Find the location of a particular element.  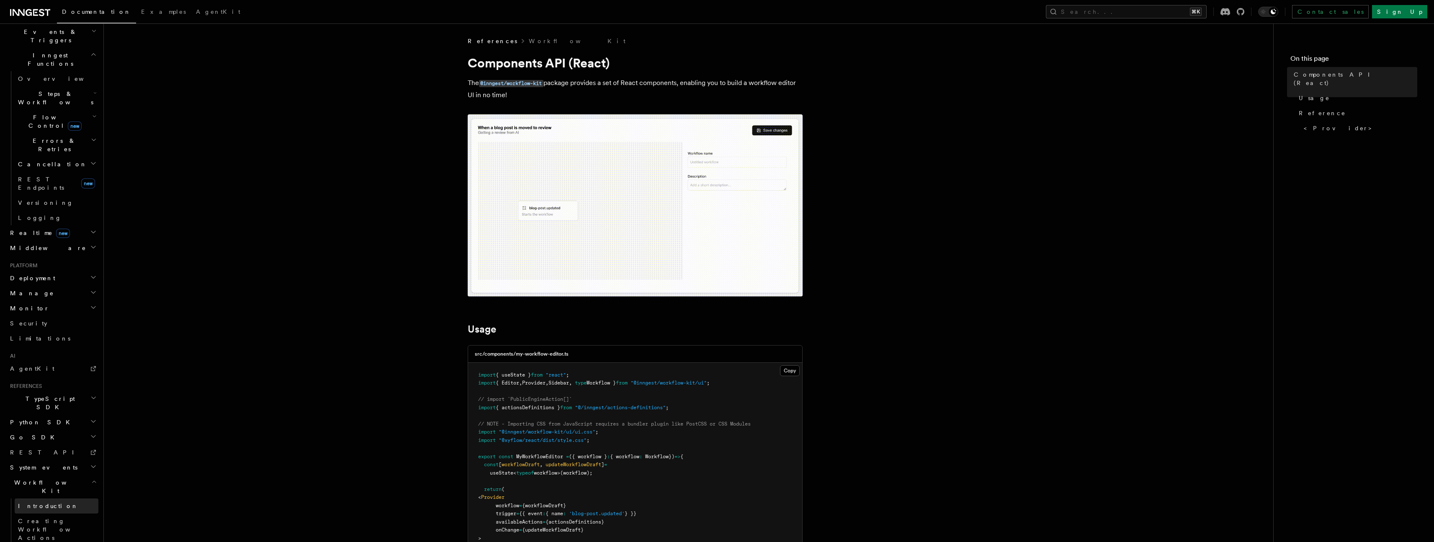

a: Reference is located at coordinates (1356, 113).